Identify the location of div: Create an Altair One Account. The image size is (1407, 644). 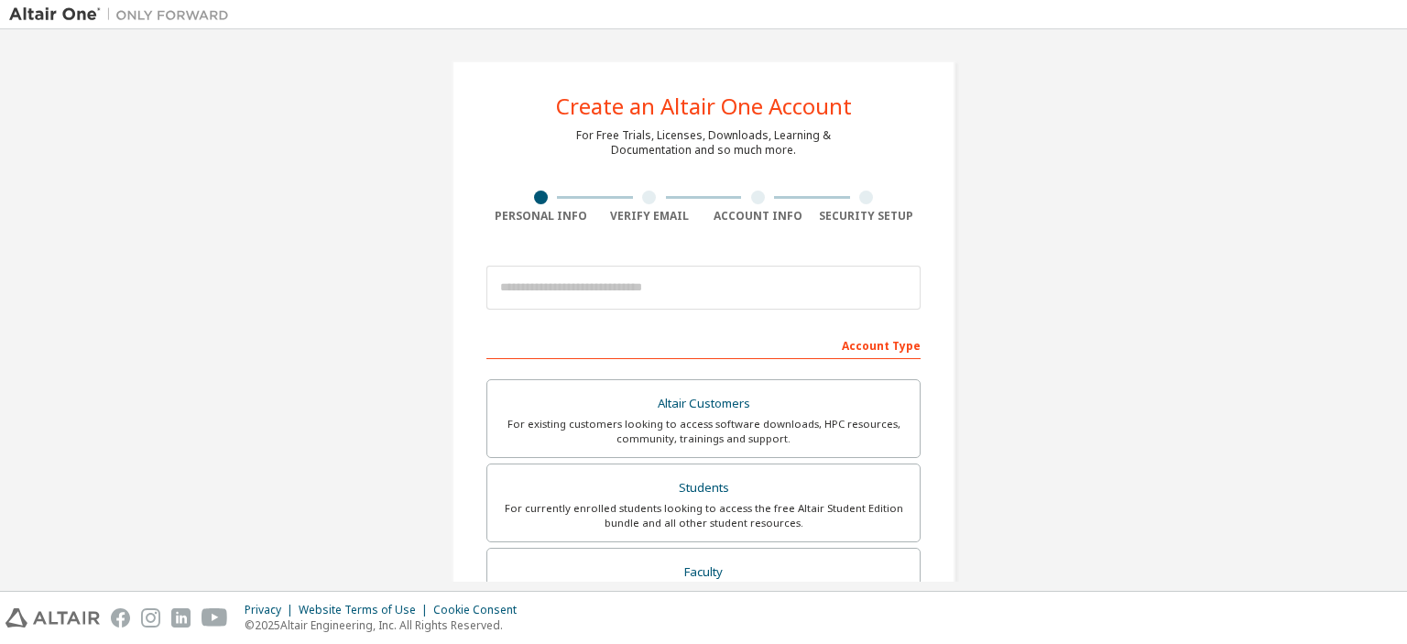
(704, 106).